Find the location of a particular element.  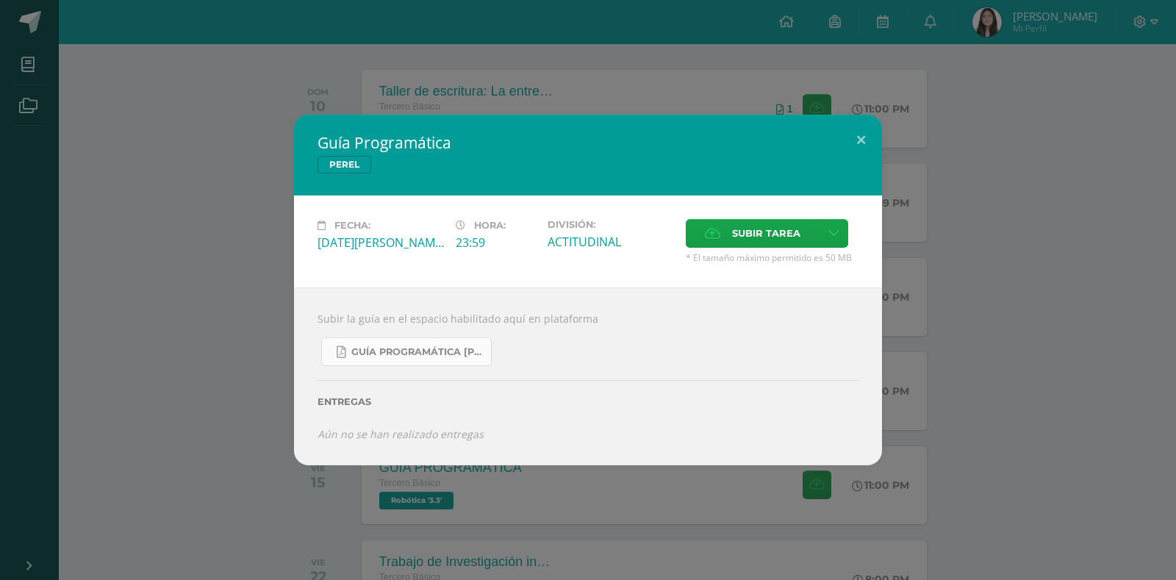

button: Close (Esc) is located at coordinates (861, 140).